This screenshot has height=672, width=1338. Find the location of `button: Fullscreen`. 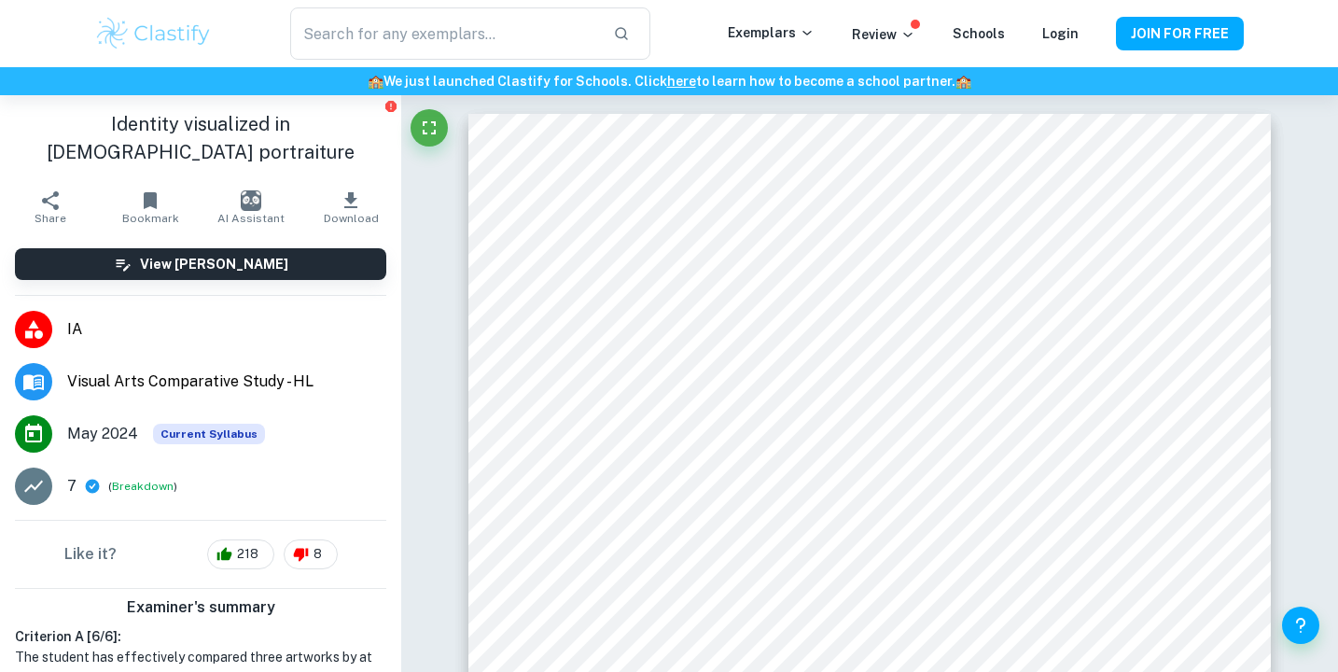

button: Fullscreen is located at coordinates (429, 128).